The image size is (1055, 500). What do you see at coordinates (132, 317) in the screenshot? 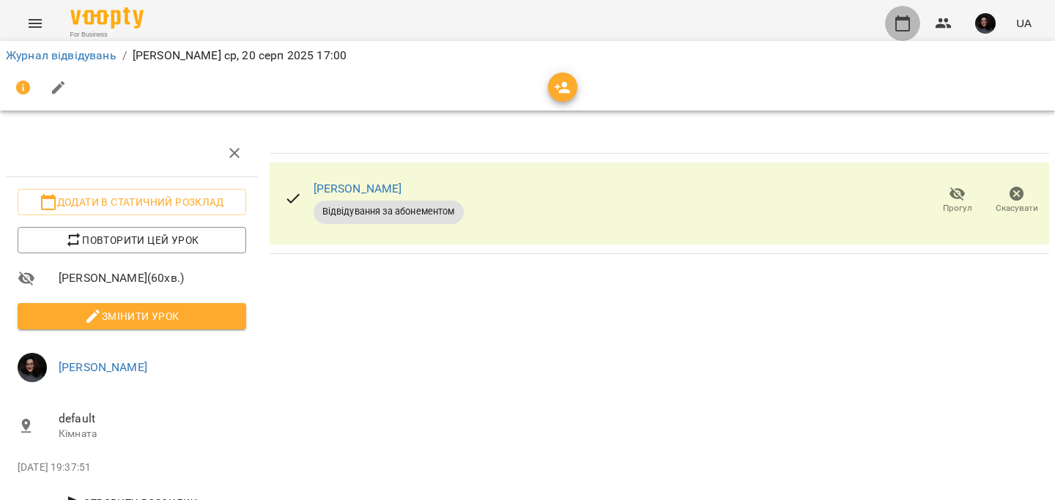
I see `button: Змінити урок` at bounding box center [132, 317].